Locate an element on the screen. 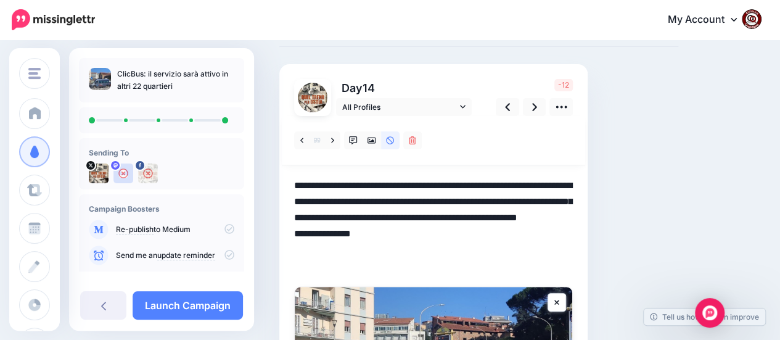  span: -12 is located at coordinates (564, 85).